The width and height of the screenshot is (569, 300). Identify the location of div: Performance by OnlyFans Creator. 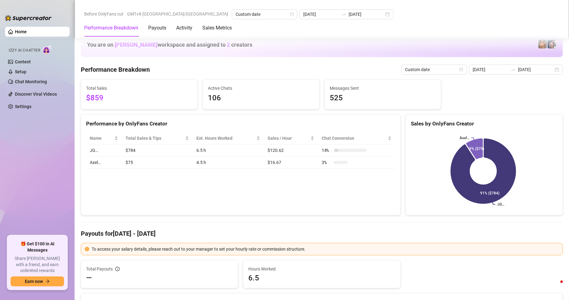
(241, 124).